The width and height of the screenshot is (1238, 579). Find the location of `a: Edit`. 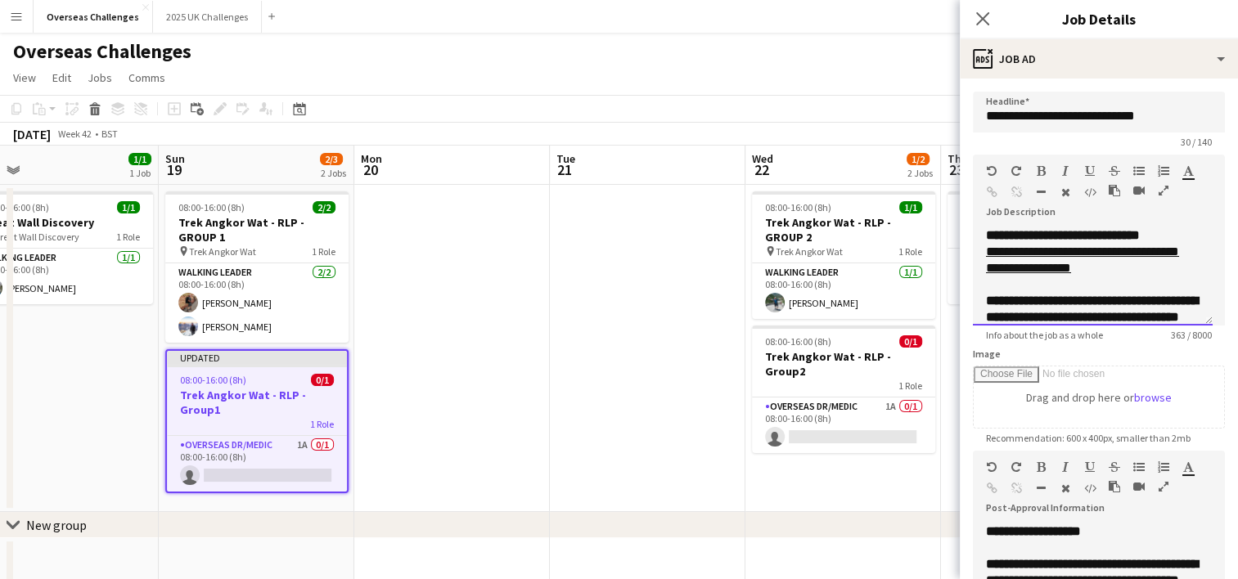

a: Edit is located at coordinates (61, 78).